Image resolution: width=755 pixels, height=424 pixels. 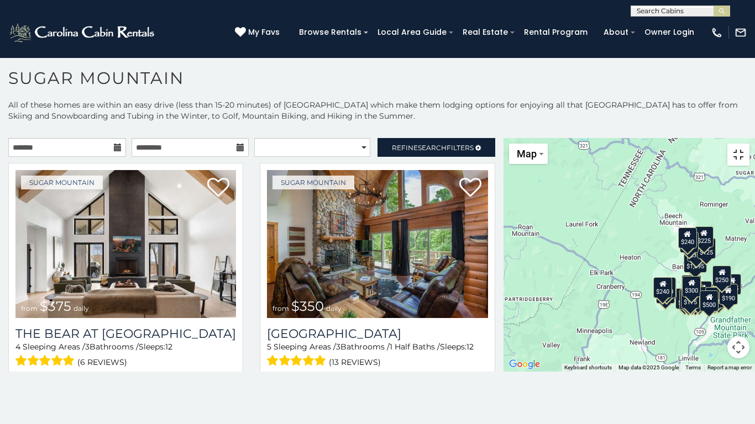 What do you see at coordinates (102, 362) in the screenshot?
I see `span: (6 reviews)` at bounding box center [102, 362].